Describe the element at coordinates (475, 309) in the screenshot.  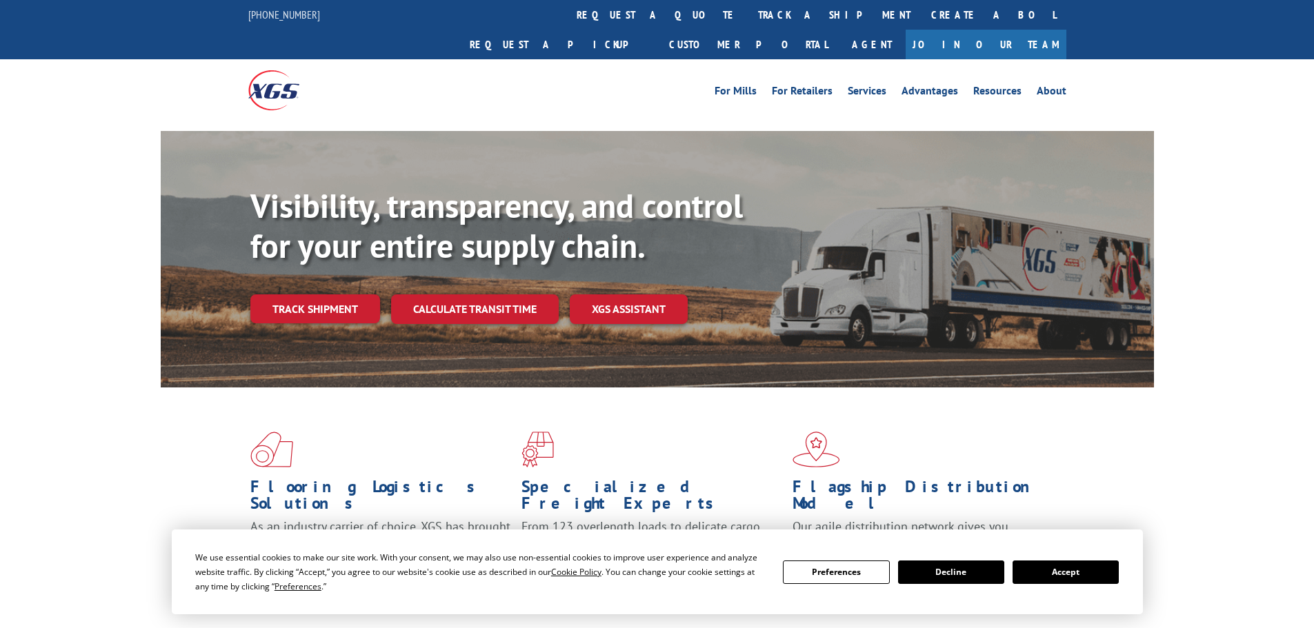
I see `a: Calculate transit time` at that location.